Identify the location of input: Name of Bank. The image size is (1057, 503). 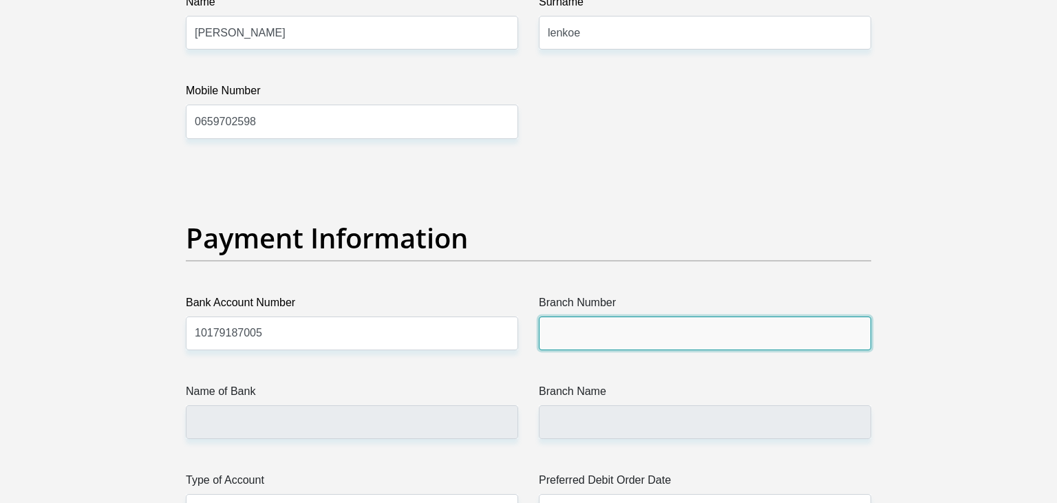
(352, 422).